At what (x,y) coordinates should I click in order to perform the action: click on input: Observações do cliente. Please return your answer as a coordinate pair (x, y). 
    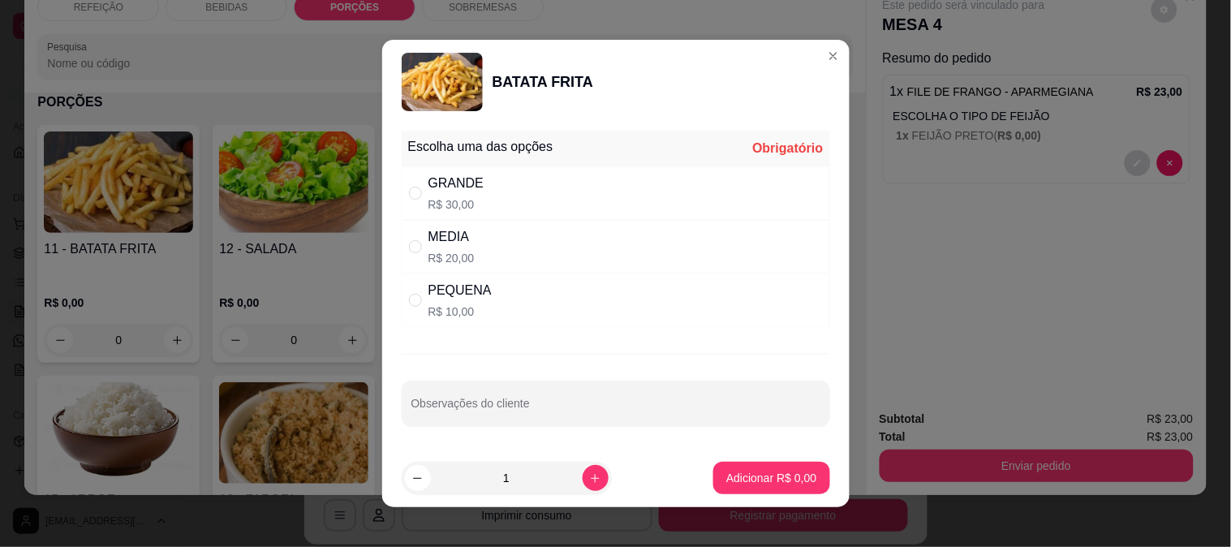
    Looking at the image, I should click on (616, 410).